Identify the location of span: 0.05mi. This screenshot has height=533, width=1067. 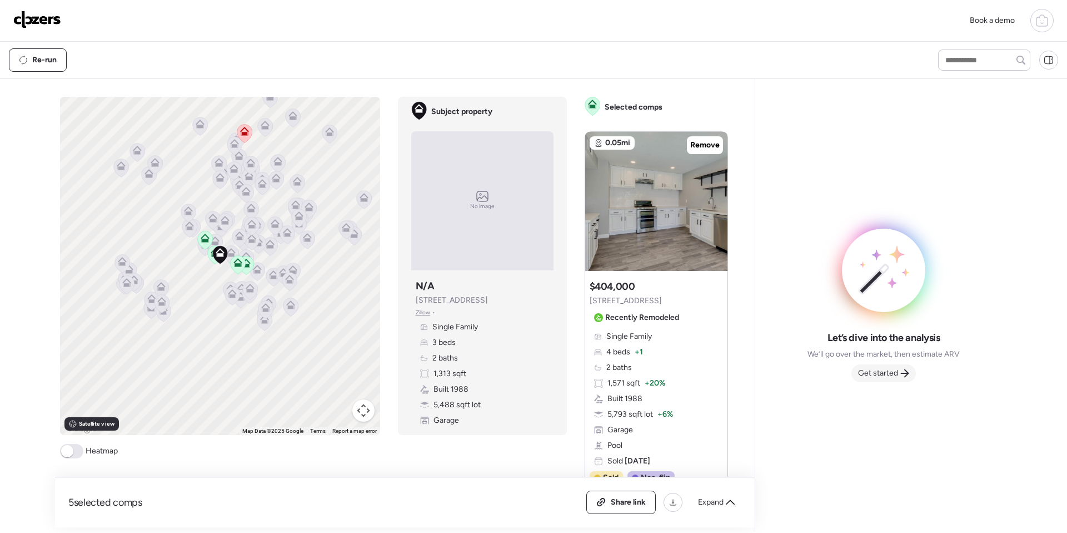
(618, 143).